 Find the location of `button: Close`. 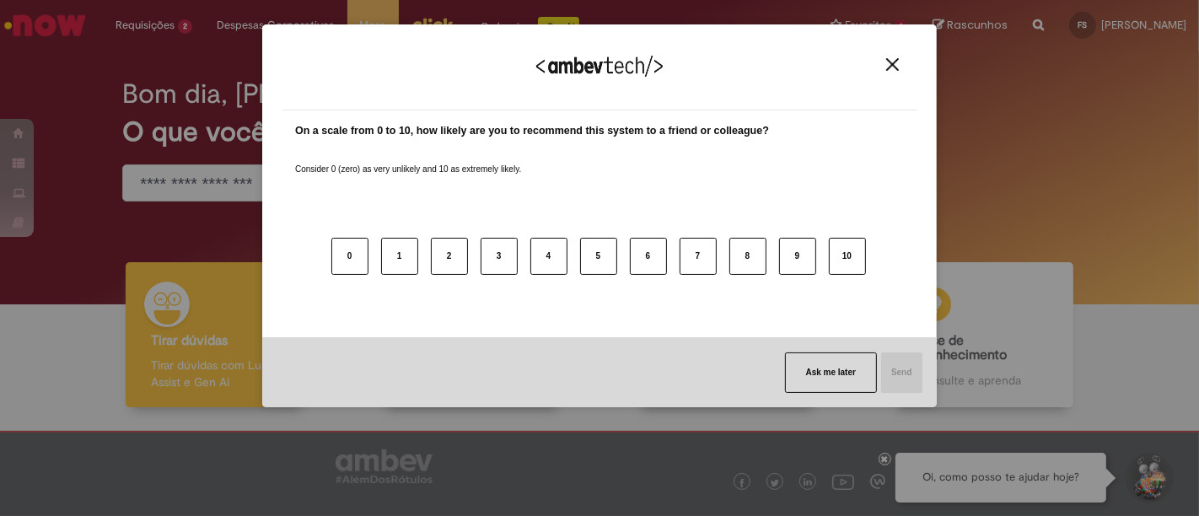

button: Close is located at coordinates (892, 64).